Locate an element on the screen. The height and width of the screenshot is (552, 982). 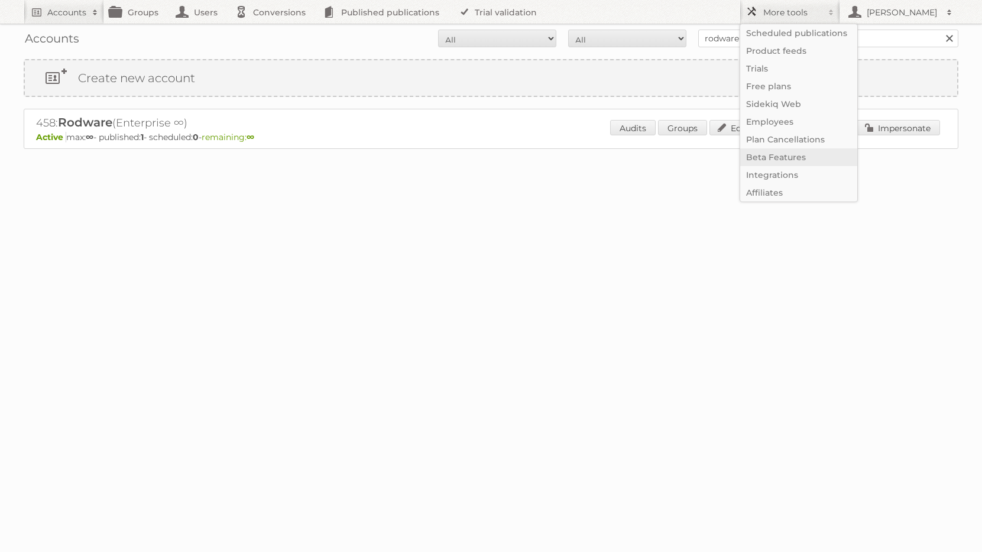
strong: 1 is located at coordinates (142, 137).